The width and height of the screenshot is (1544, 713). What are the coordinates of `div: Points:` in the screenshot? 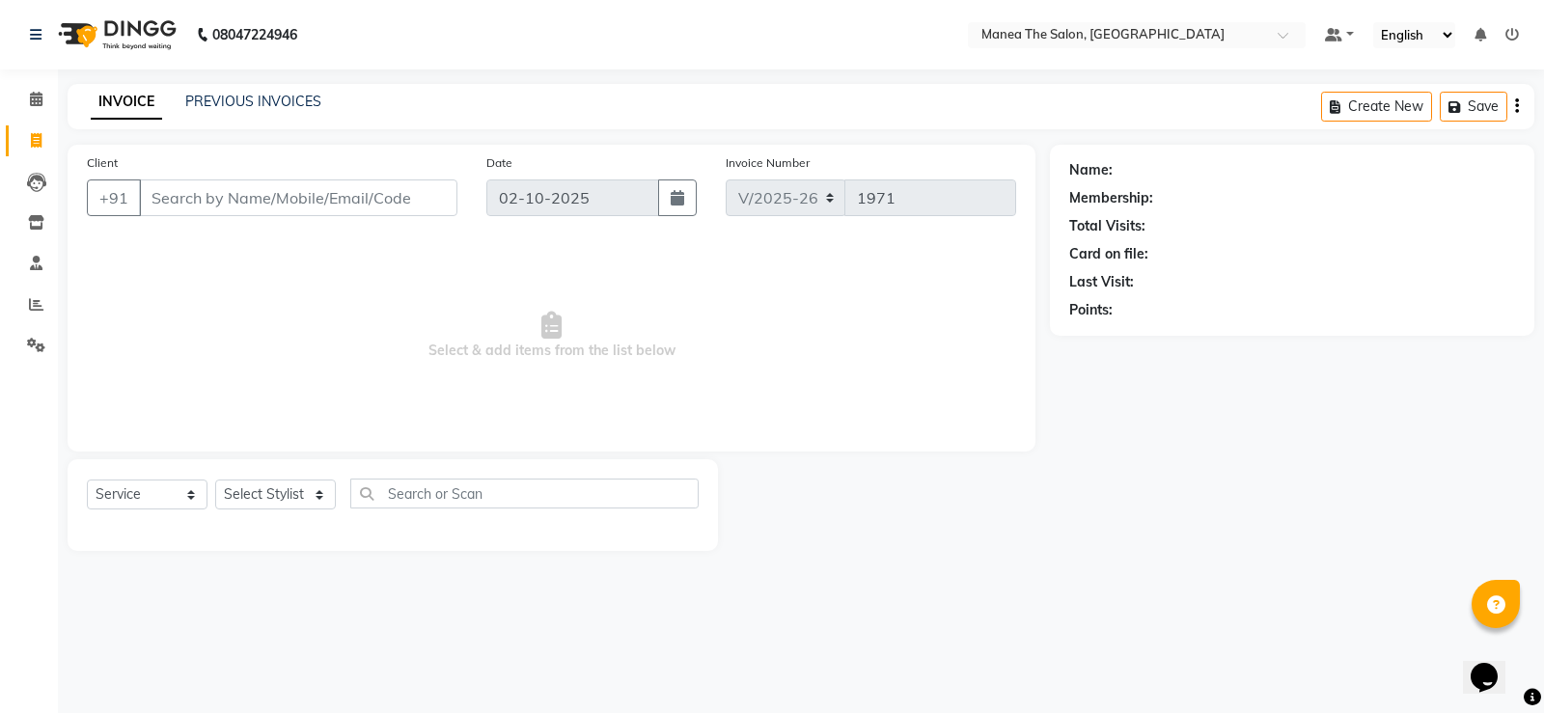 It's located at (1091, 310).